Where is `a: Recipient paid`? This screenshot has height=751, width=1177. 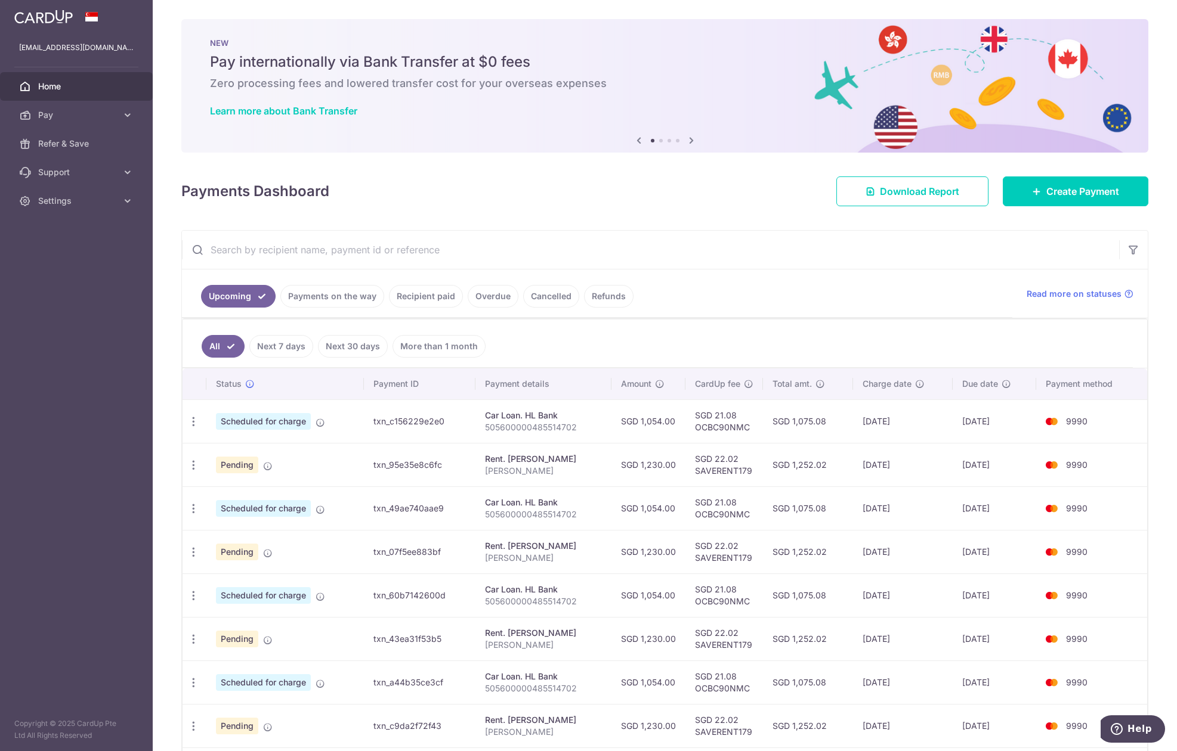 a: Recipient paid is located at coordinates (426, 296).